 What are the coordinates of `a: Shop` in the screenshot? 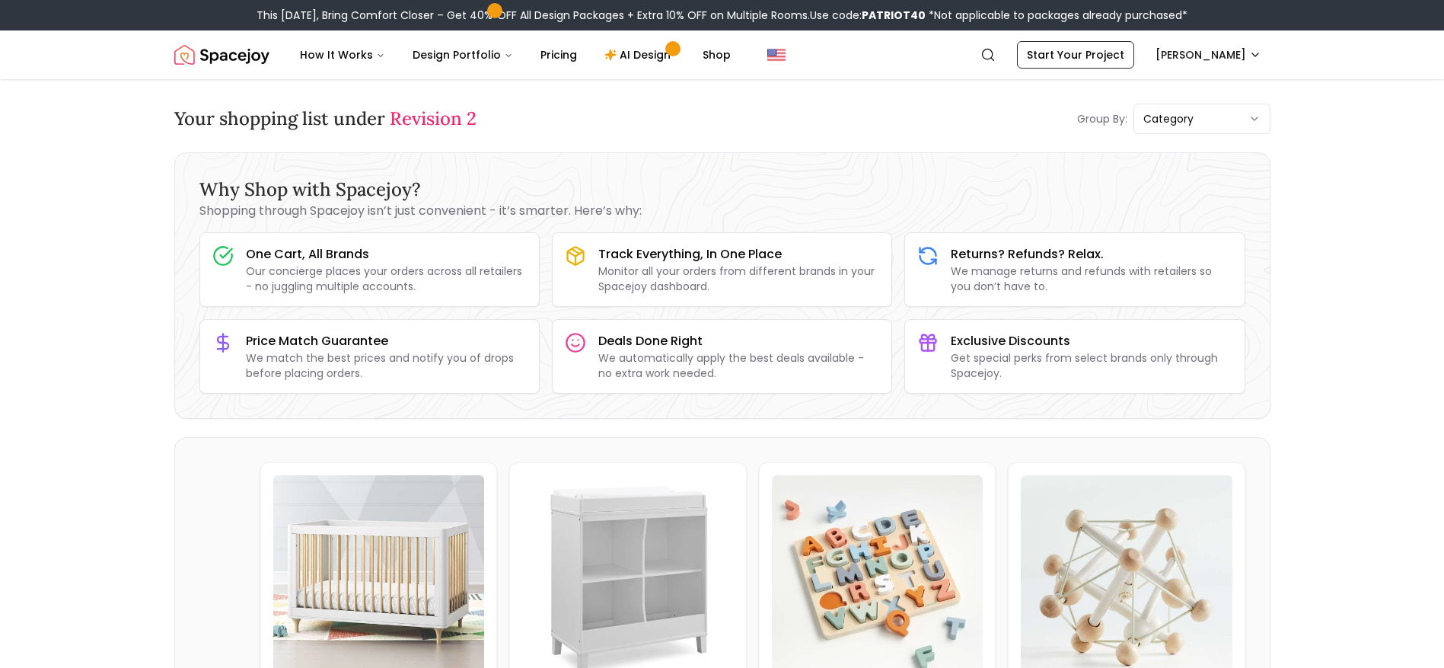 It's located at (716, 55).